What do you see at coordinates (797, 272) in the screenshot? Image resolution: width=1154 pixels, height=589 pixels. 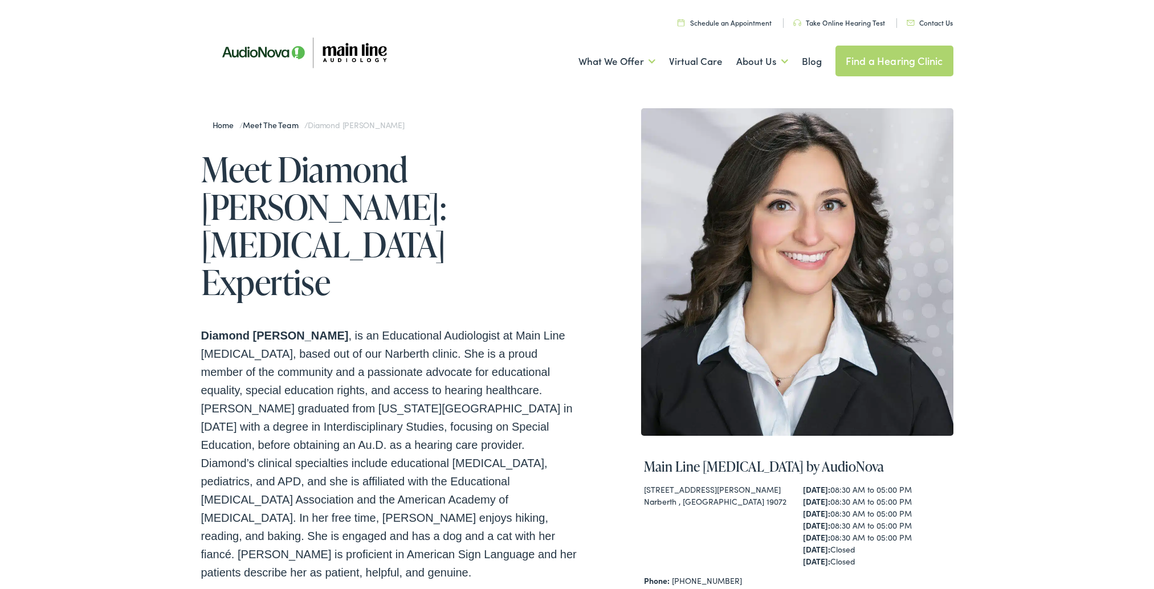 I see `img: Diamond Prus is an audiologist at Main Line Audiology in Narbeth, PA.` at bounding box center [797, 272].